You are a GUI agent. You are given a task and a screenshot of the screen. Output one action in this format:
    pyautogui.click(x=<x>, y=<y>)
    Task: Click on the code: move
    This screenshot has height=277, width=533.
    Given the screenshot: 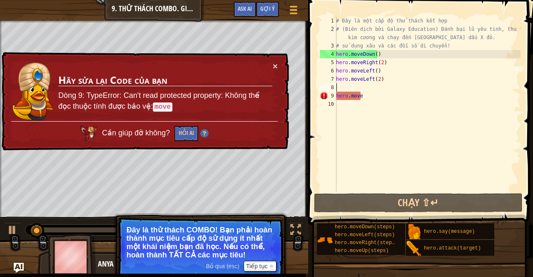 What is the action you would take?
    pyautogui.click(x=162, y=107)
    